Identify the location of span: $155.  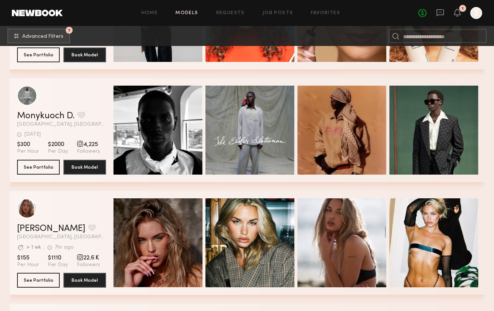
(28, 258).